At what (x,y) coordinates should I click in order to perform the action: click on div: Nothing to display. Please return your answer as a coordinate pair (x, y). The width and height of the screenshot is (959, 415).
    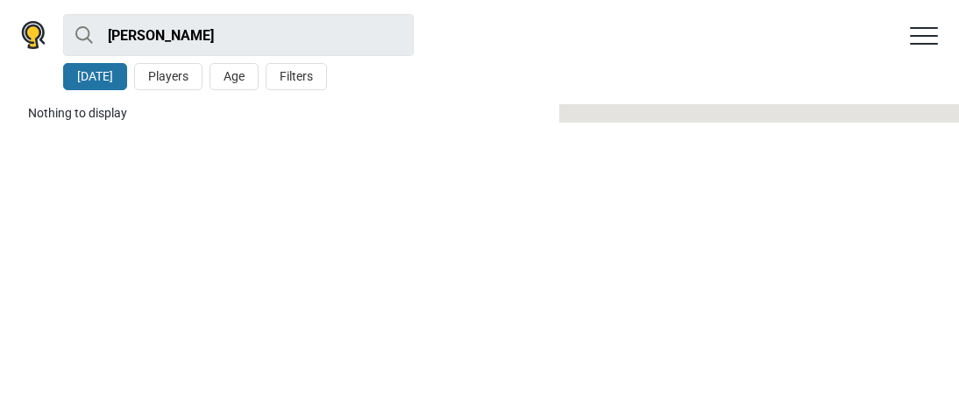
    Looking at the image, I should click on (286, 113).